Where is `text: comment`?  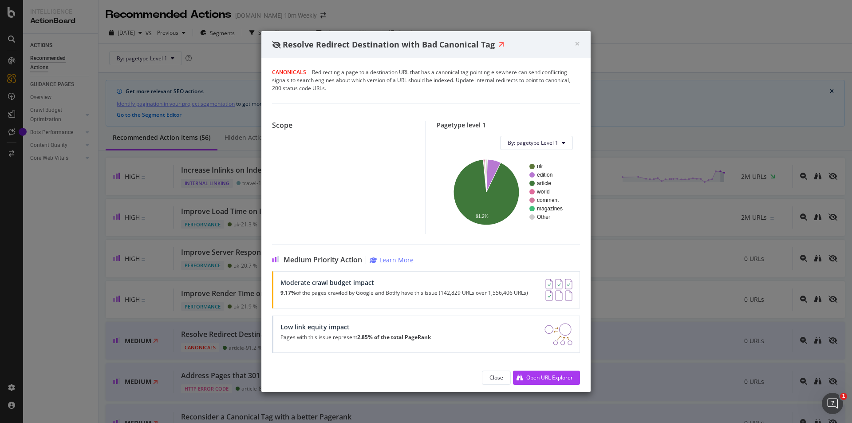 text: comment is located at coordinates (548, 200).